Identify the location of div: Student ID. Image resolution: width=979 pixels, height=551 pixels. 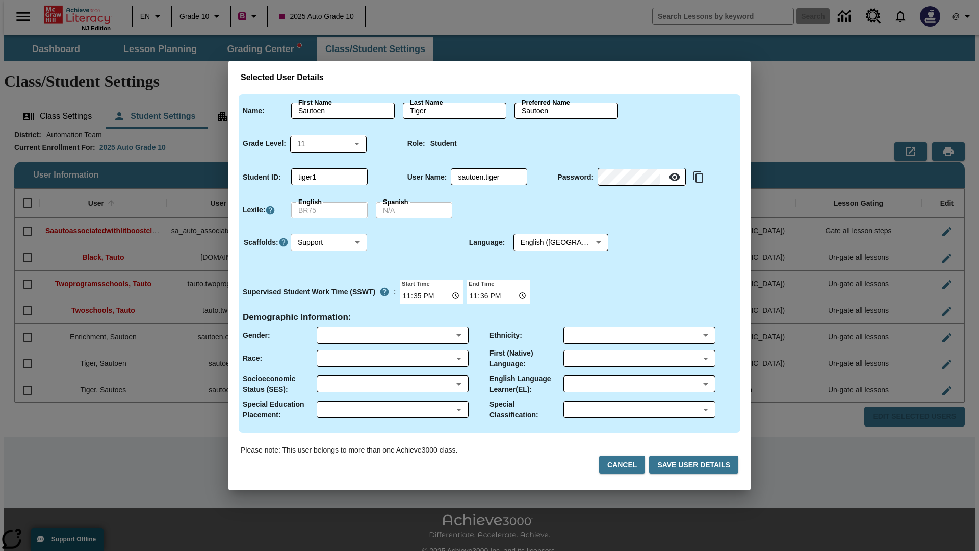
(329, 177).